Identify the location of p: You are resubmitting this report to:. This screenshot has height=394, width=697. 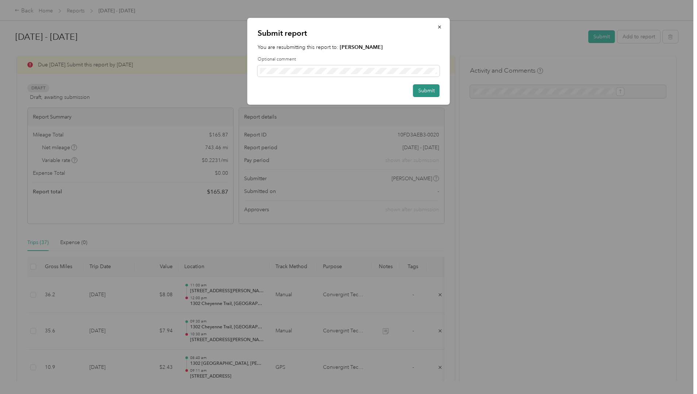
(349, 47).